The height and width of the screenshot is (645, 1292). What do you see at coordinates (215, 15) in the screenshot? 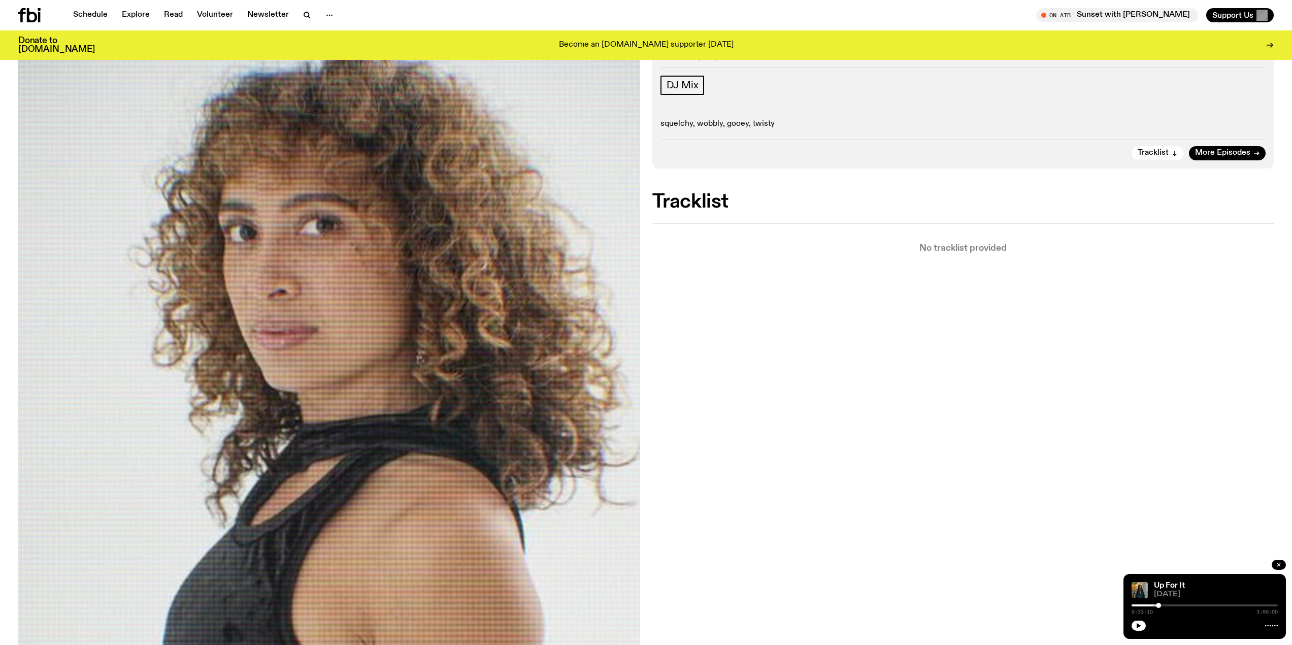
I see `a: Volunteer` at bounding box center [215, 15].